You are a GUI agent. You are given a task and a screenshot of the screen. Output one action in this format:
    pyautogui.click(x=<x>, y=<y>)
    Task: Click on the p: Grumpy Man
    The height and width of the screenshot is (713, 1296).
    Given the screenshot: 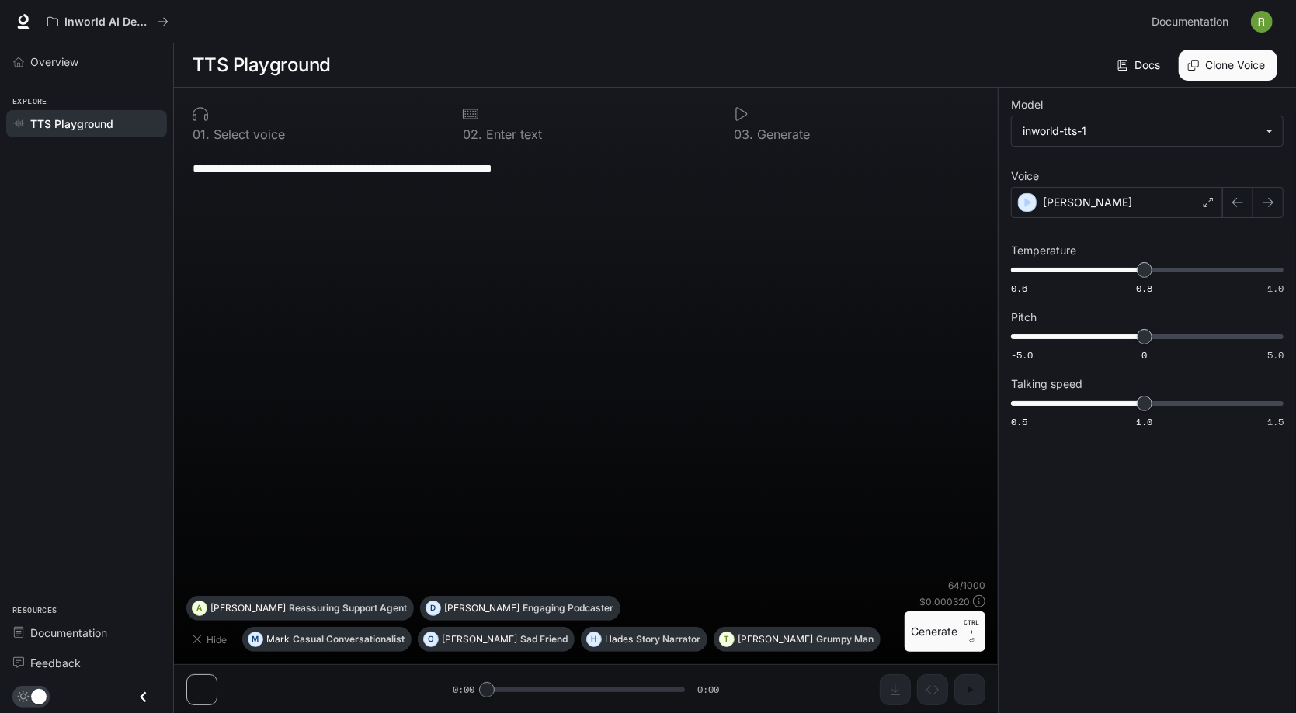 What is the action you would take?
    pyautogui.click(x=845, y=640)
    